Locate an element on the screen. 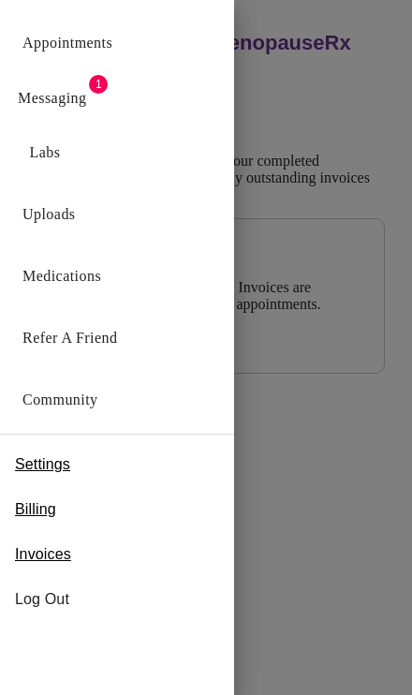 This screenshot has height=695, width=412. button: Appointments is located at coordinates (67, 43).